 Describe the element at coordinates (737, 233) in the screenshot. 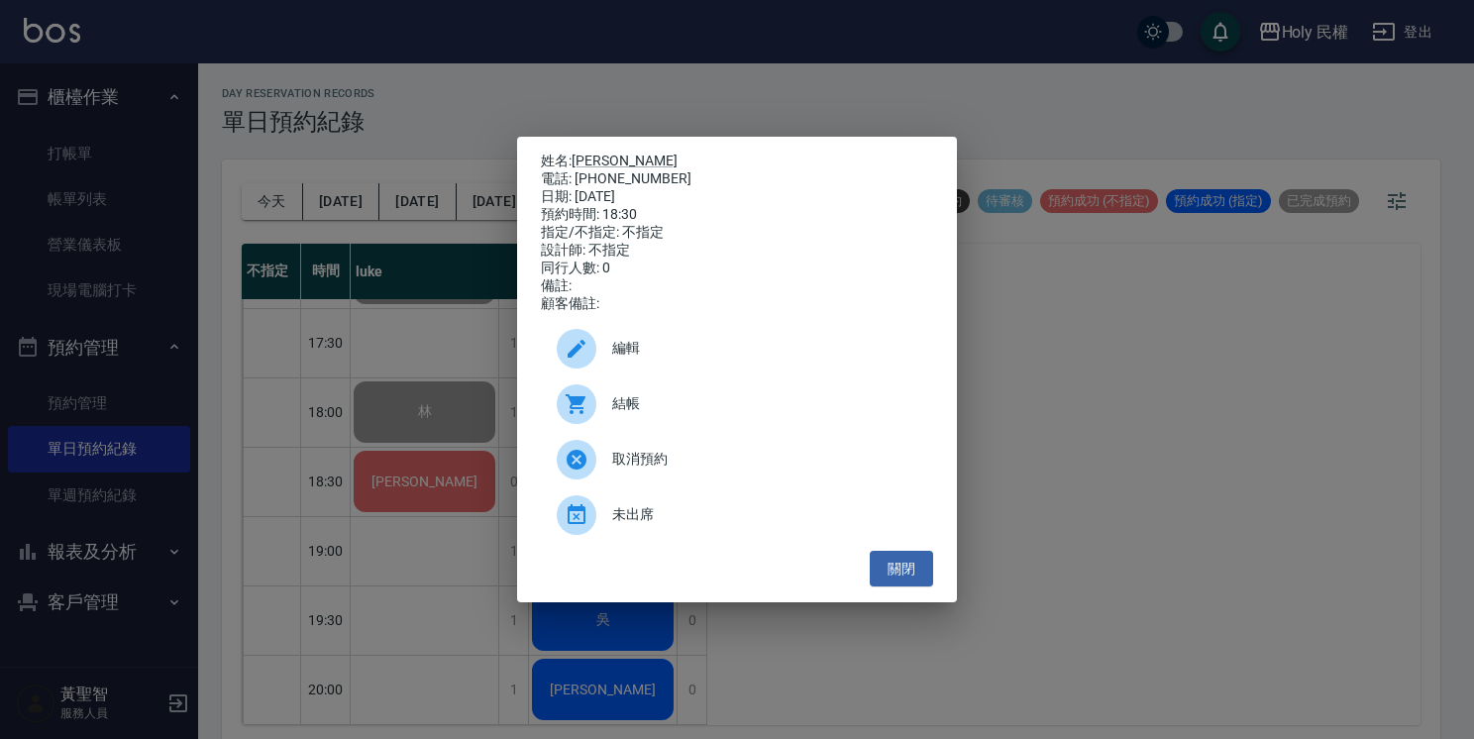

I see `div: 指定/不指定: 不指定` at that location.